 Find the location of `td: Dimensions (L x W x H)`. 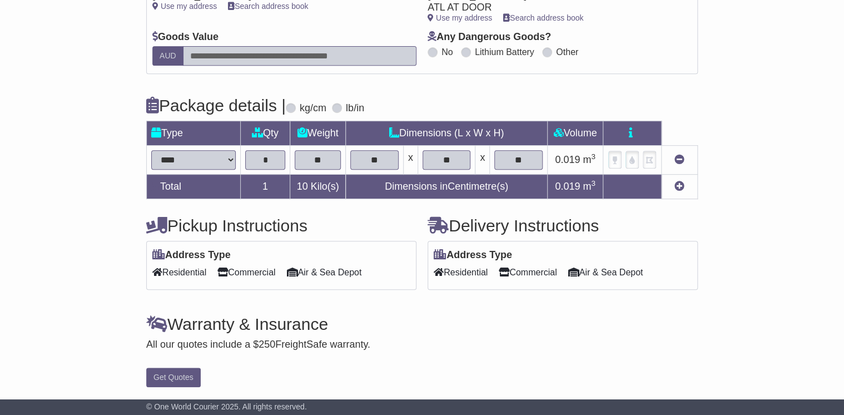

td: Dimensions (L x W x H) is located at coordinates (447, 133).